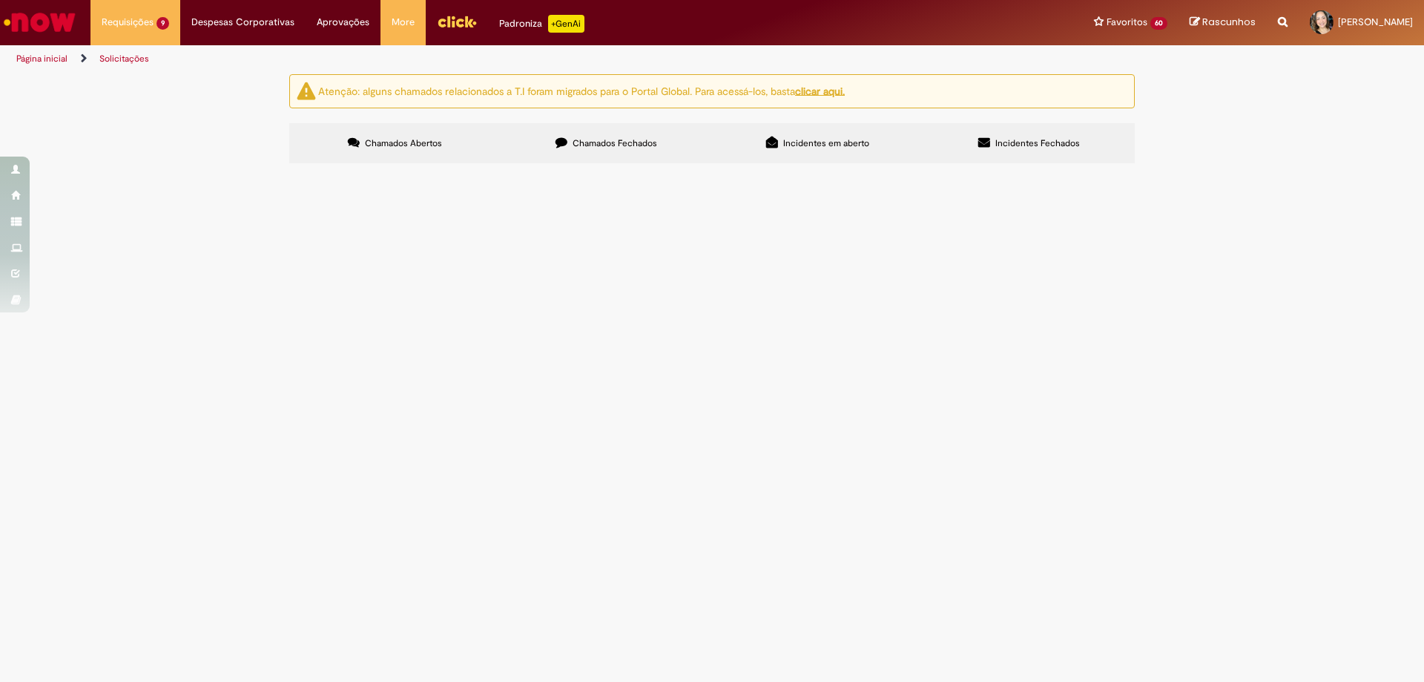 This screenshot has height=682, width=1424. Describe the element at coordinates (128, 22) in the screenshot. I see `span: Requisições` at that location.